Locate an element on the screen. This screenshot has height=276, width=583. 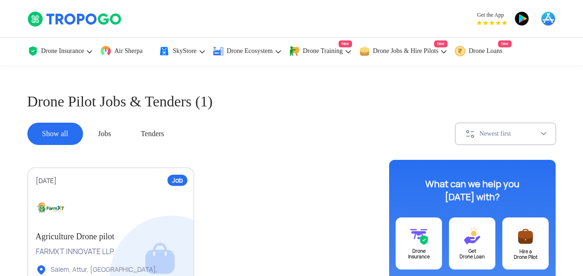
a: SkyStore is located at coordinates (182, 51).